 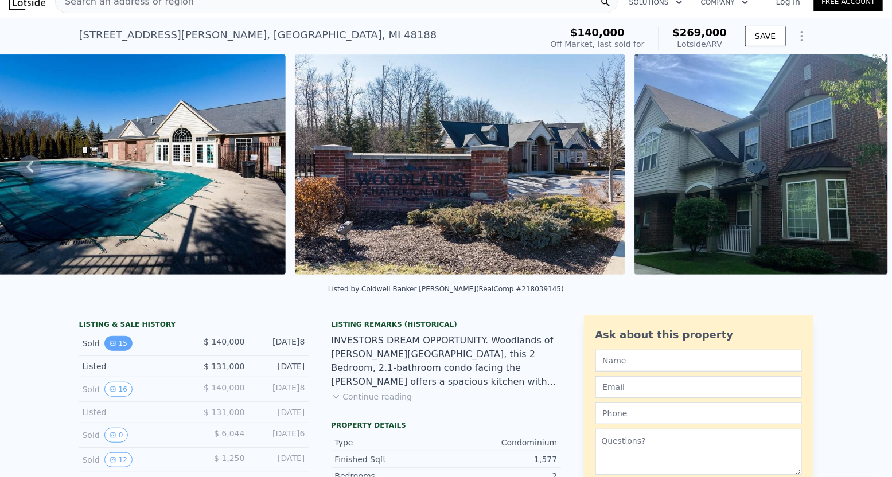 What do you see at coordinates (597, 32) in the screenshot?
I see `span: $140,000` at bounding box center [597, 32].